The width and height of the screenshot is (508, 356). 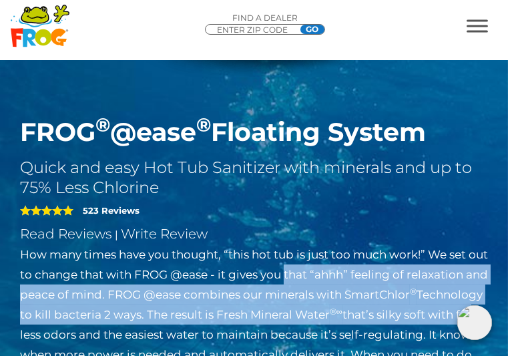 I want to click on p: Find A Dealer, so click(x=265, y=18).